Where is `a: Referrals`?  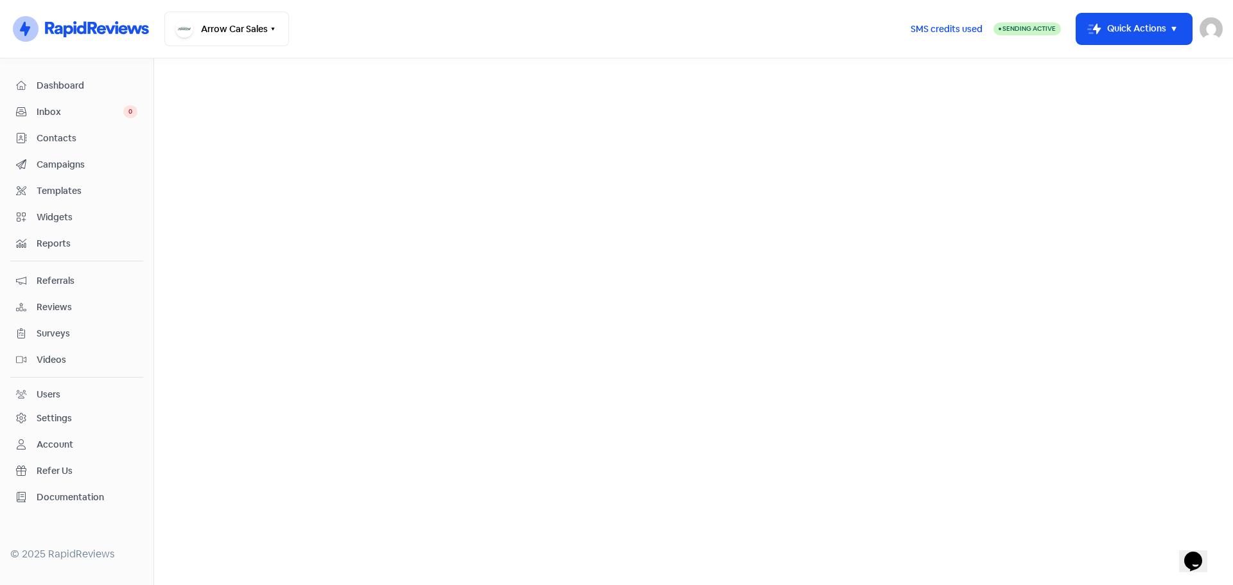
a: Referrals is located at coordinates (76, 281).